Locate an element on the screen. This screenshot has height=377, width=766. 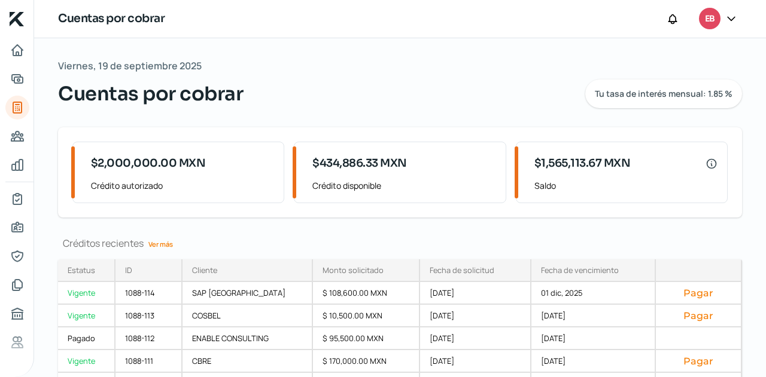
div: $ 95,500.00 MXN is located at coordinates (367, 339).